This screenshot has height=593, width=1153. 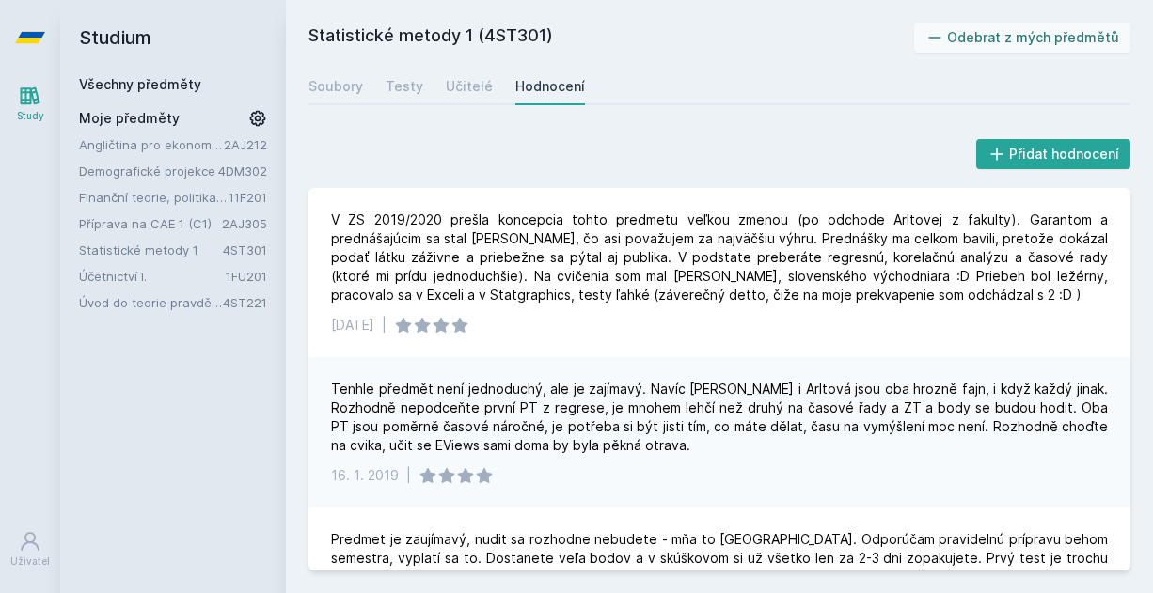 I want to click on a: Angličtina pro ekonomická studia 2 (B2/C1), so click(x=151, y=145).